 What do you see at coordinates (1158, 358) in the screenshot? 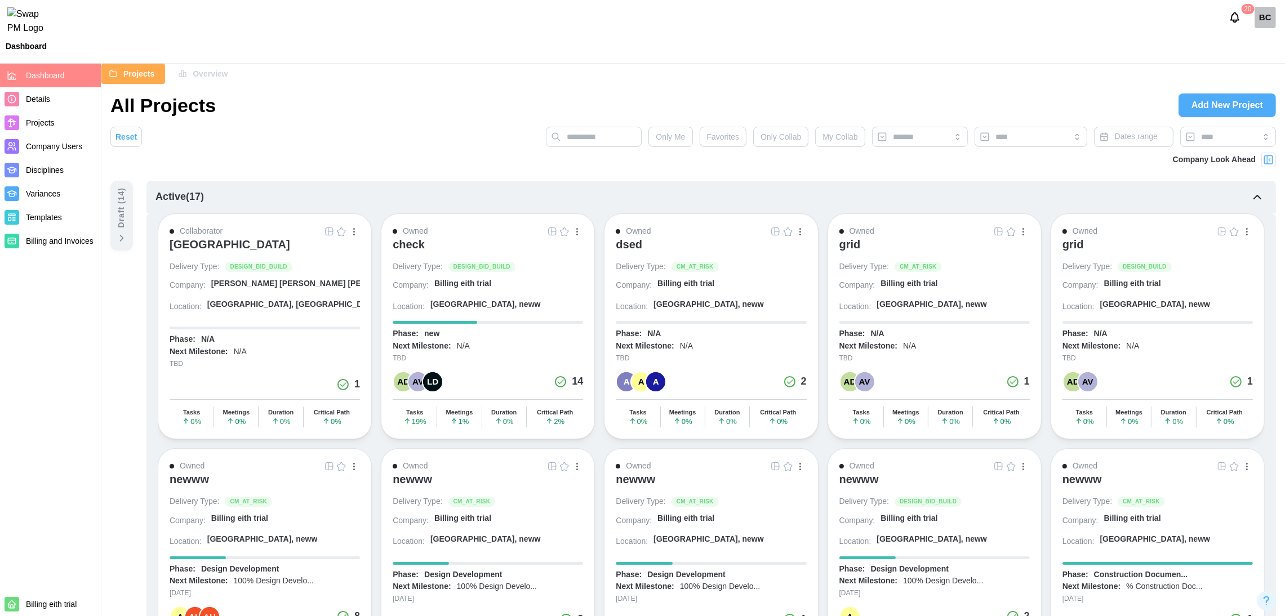
I see `div: TBD` at bounding box center [1158, 358].